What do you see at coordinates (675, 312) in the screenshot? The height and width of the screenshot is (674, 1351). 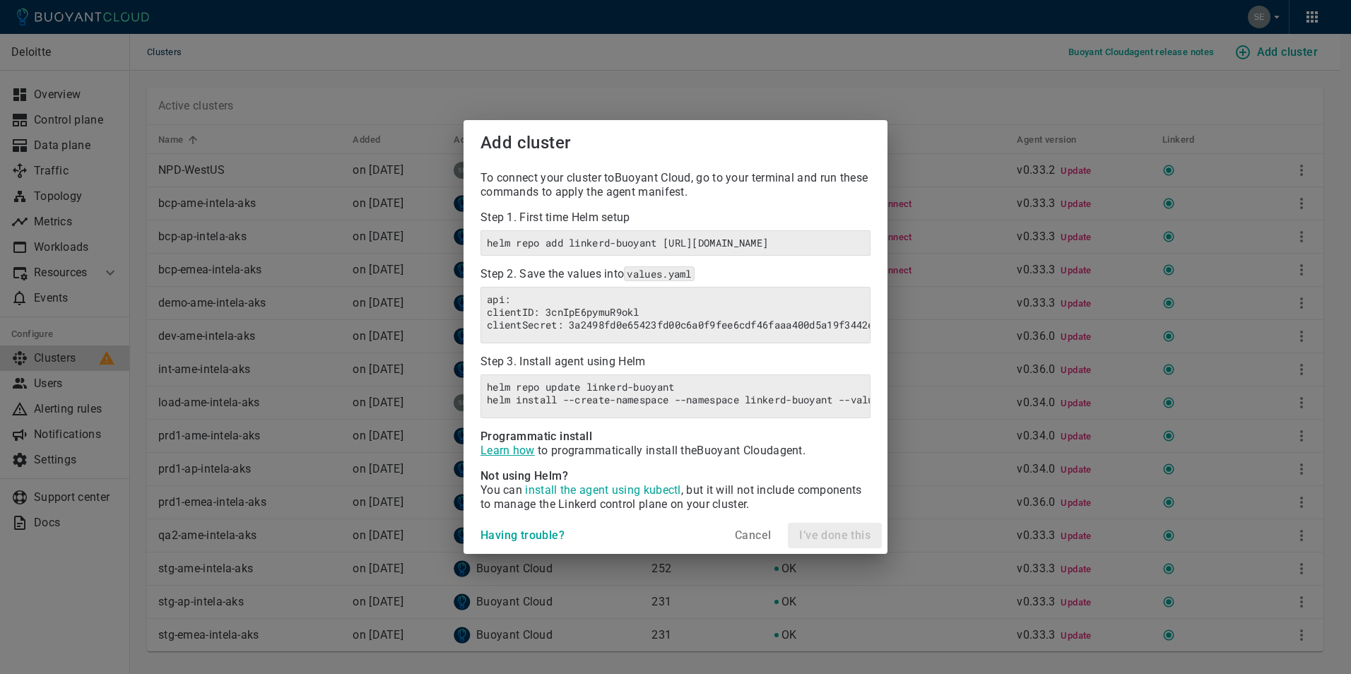 I see `h6: api:clientID: 3cnIpE6pymuR9oklclientSecret: 3a2498fd0e65423fd00c6a0f9fee6cdf46faaa400d5a19f3442e9...` at bounding box center [675, 312].